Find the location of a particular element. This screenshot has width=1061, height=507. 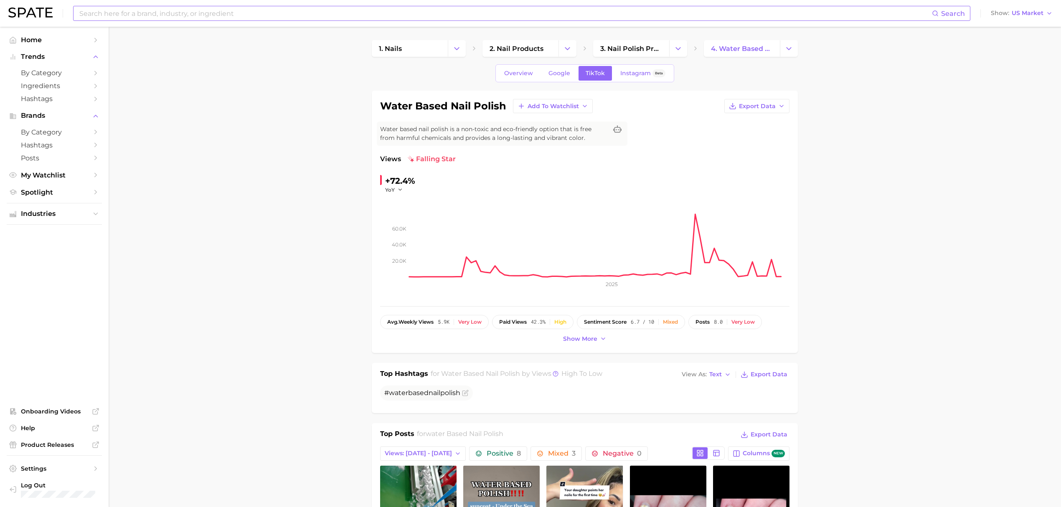

h1: Top Posts is located at coordinates (397, 435).